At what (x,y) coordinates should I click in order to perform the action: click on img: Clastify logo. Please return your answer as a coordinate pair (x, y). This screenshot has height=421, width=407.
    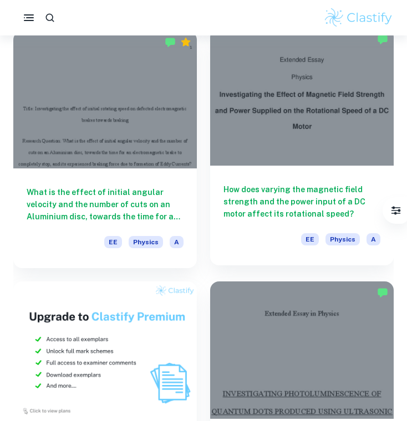
    Looking at the image, I should click on (358, 18).